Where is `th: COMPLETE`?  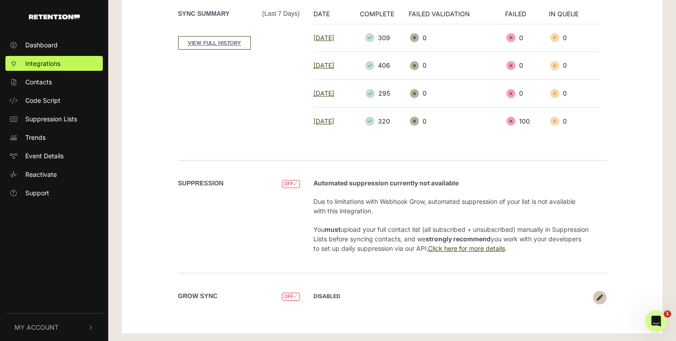 th: COMPLETE is located at coordinates (379, 17).